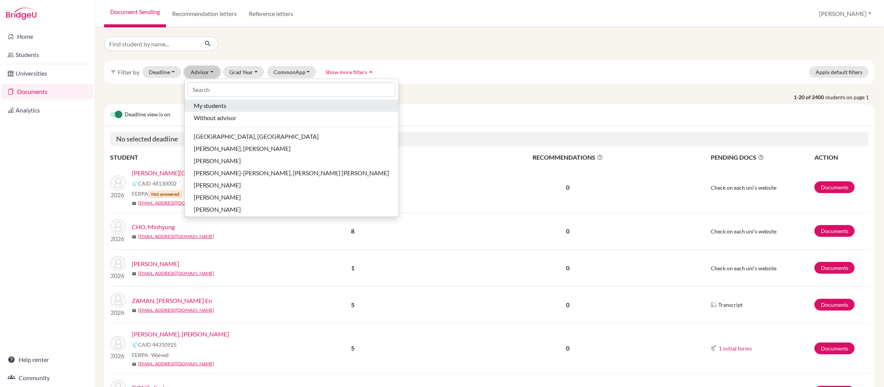 The image size is (884, 387). I want to click on img: ZAMAN, Alexander Jie En, so click(118, 300).